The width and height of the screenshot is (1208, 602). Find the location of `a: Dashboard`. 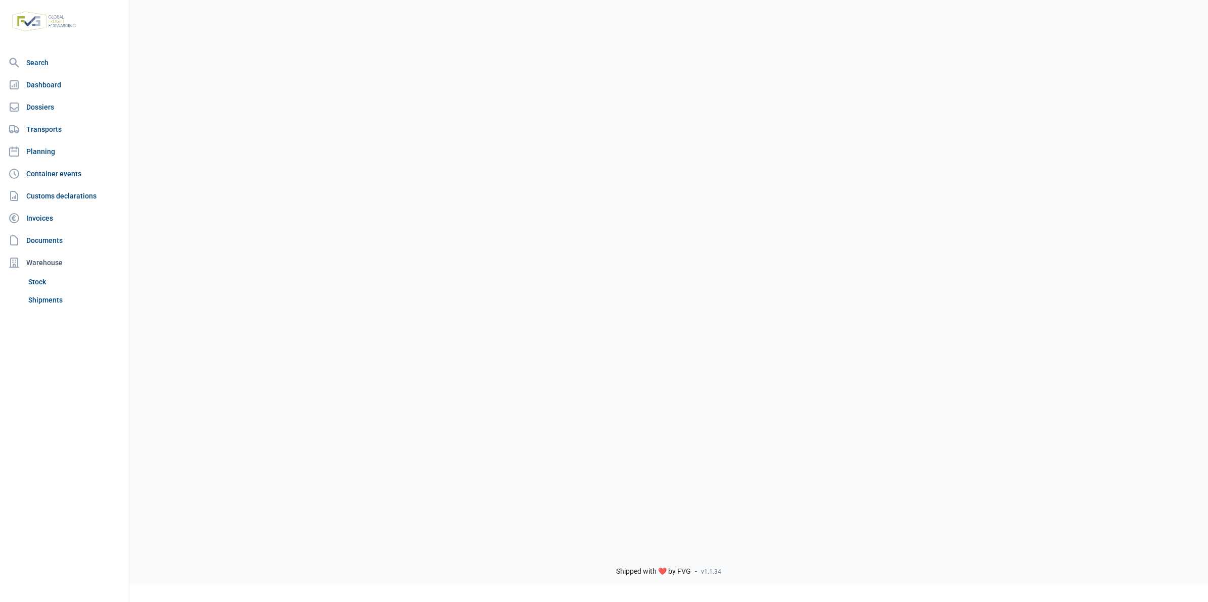

a: Dashboard is located at coordinates (64, 85).